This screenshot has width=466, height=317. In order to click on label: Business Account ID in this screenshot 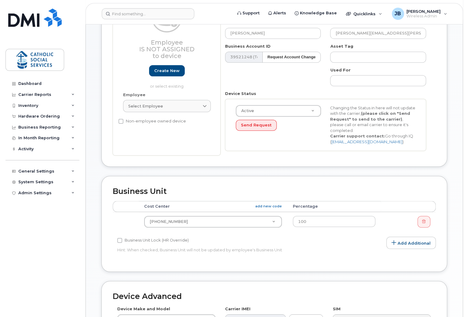, I will do `click(248, 46)`.